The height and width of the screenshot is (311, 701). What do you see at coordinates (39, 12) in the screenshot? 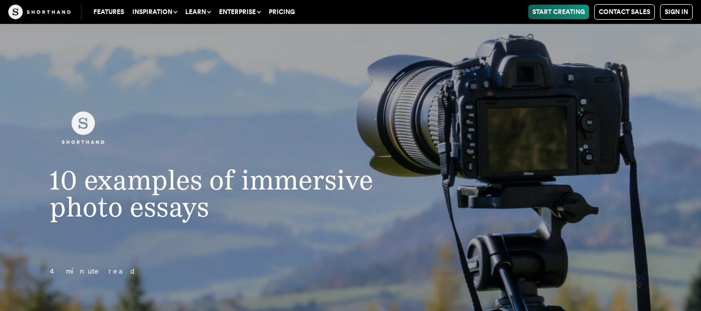
I see `img: The Craft` at bounding box center [39, 12].